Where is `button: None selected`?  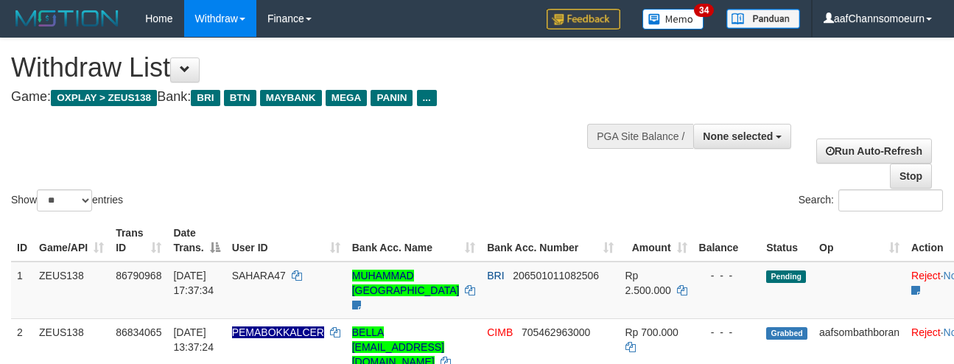 button: None selected is located at coordinates (742, 136).